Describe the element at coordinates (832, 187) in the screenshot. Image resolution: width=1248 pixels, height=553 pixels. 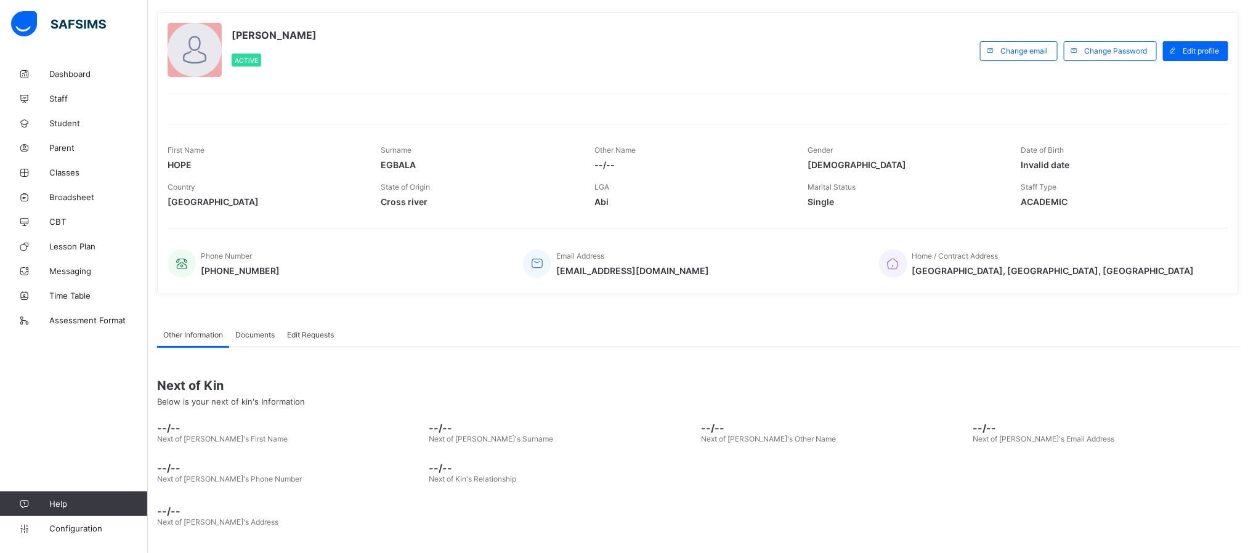
I see `span: Marital Status` at that location.